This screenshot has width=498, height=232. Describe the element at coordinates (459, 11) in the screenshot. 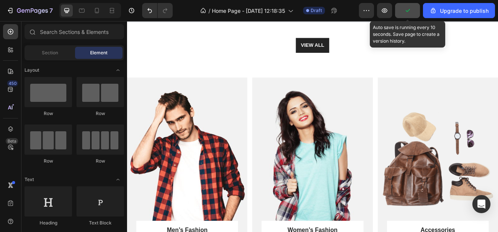

I see `button: Upgrade to publish` at that location.